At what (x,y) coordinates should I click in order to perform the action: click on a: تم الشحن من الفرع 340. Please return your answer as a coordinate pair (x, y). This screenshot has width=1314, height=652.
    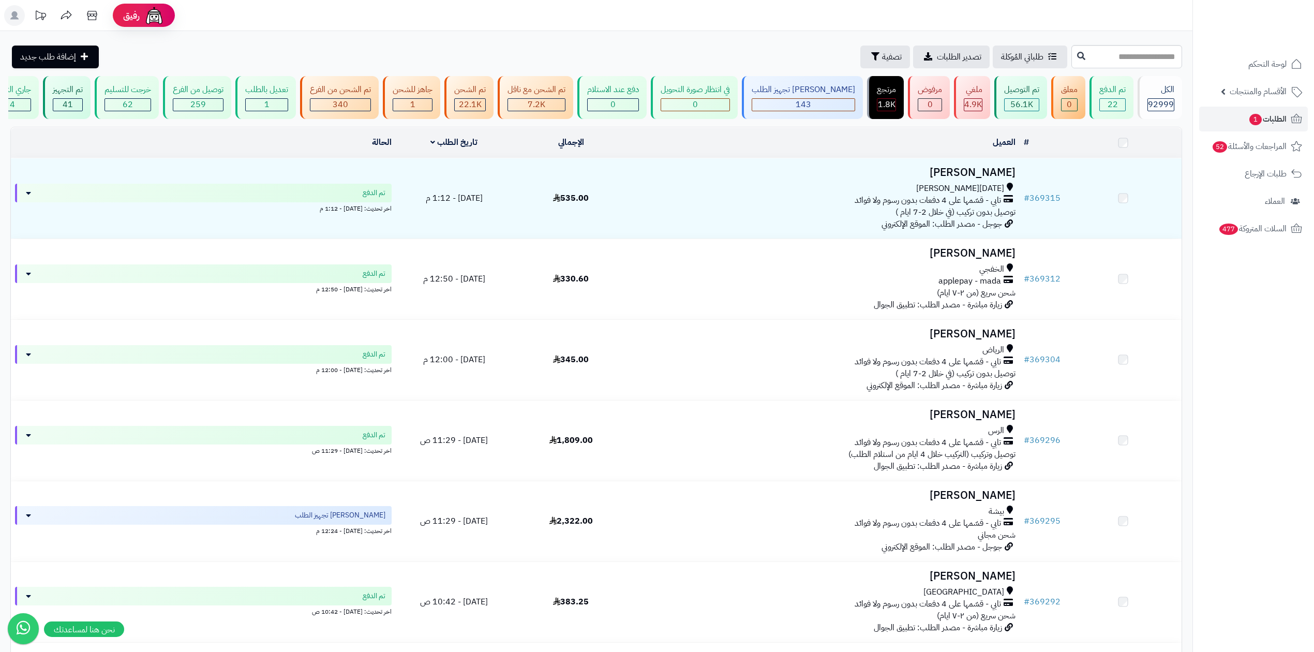
    Looking at the image, I should click on (339, 97).